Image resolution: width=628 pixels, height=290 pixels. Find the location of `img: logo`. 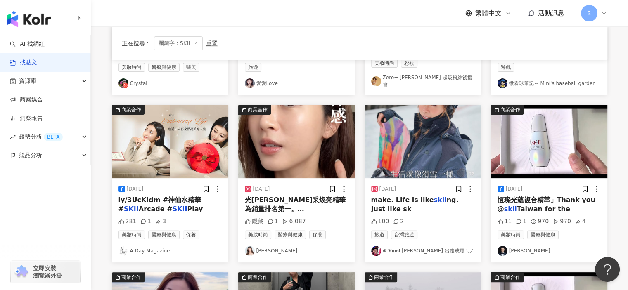

img: logo is located at coordinates (28, 19).